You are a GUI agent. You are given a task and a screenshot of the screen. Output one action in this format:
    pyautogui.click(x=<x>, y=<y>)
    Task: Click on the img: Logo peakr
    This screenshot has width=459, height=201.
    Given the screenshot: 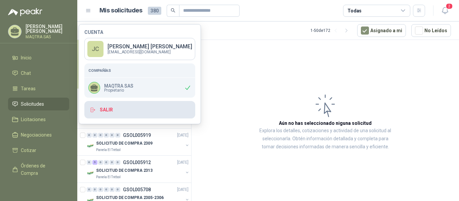 What is the action you would take?
    pyautogui.click(x=25, y=12)
    